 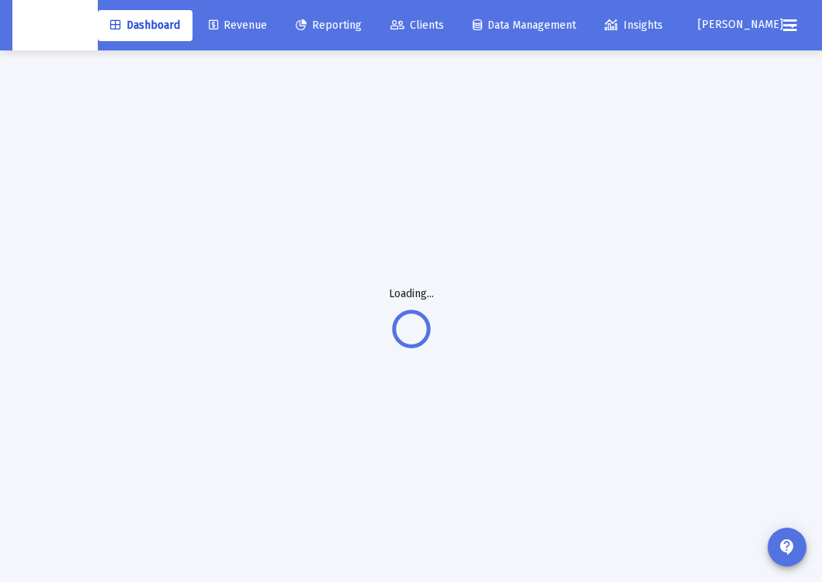 What do you see at coordinates (787, 547) in the screenshot?
I see `mat-icon: contact_support` at bounding box center [787, 547].